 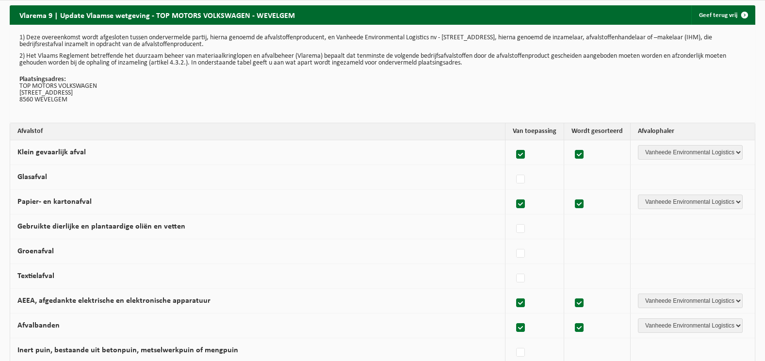 What do you see at coordinates (35, 251) in the screenshot?
I see `label: Groenafval` at bounding box center [35, 251].